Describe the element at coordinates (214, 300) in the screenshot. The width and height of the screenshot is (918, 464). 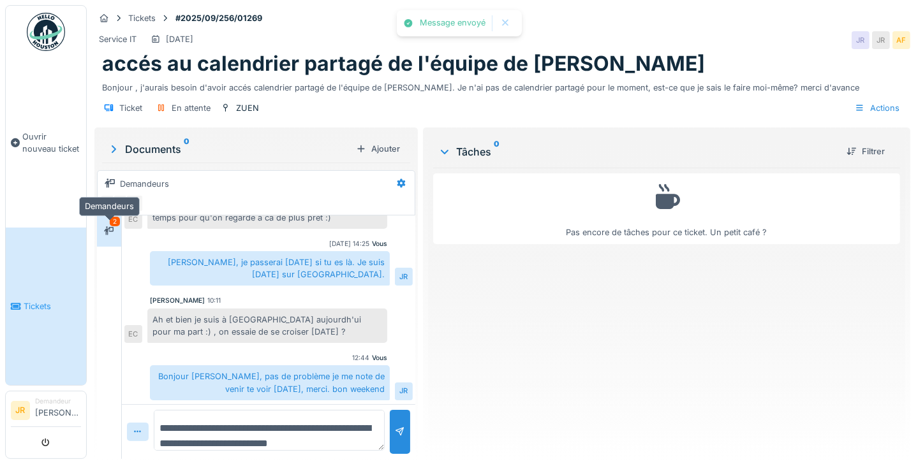
I see `div: 10:11` at that location.